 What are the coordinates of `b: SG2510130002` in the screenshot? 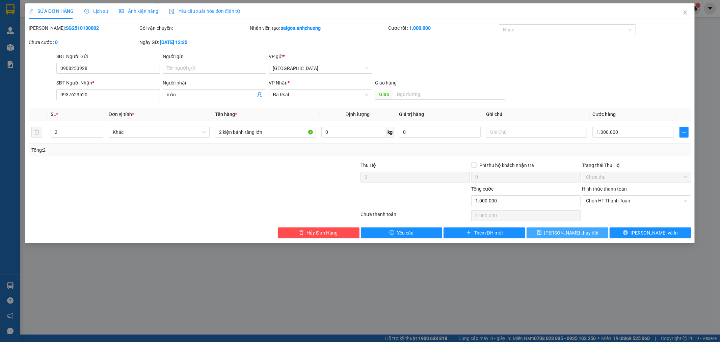 It's located at (82, 28).